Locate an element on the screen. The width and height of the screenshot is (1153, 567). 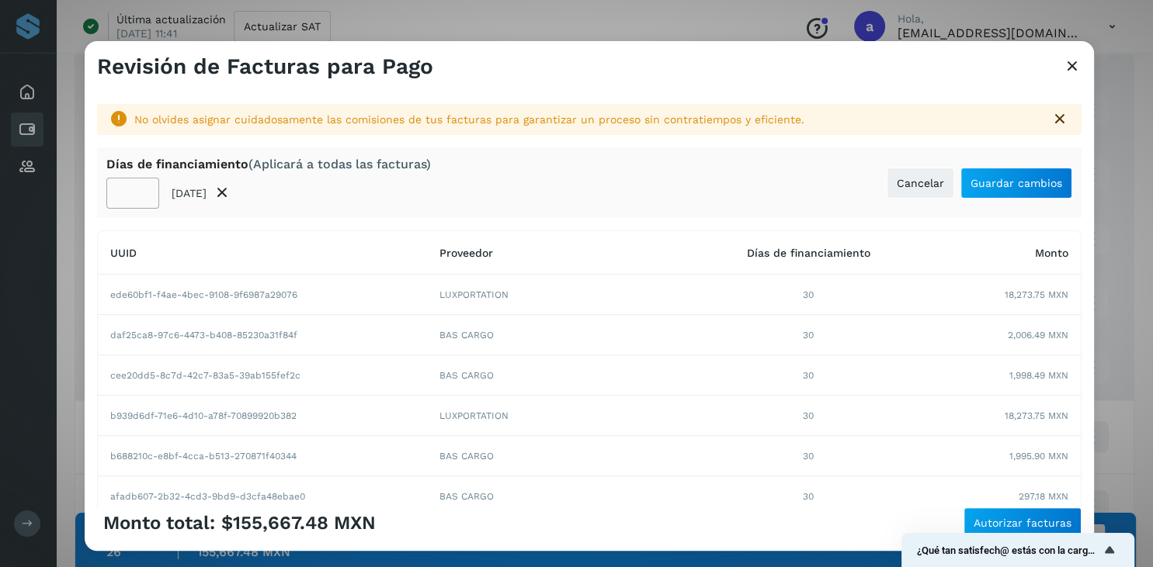
span: Autorizar facturas is located at coordinates (1022, 523).